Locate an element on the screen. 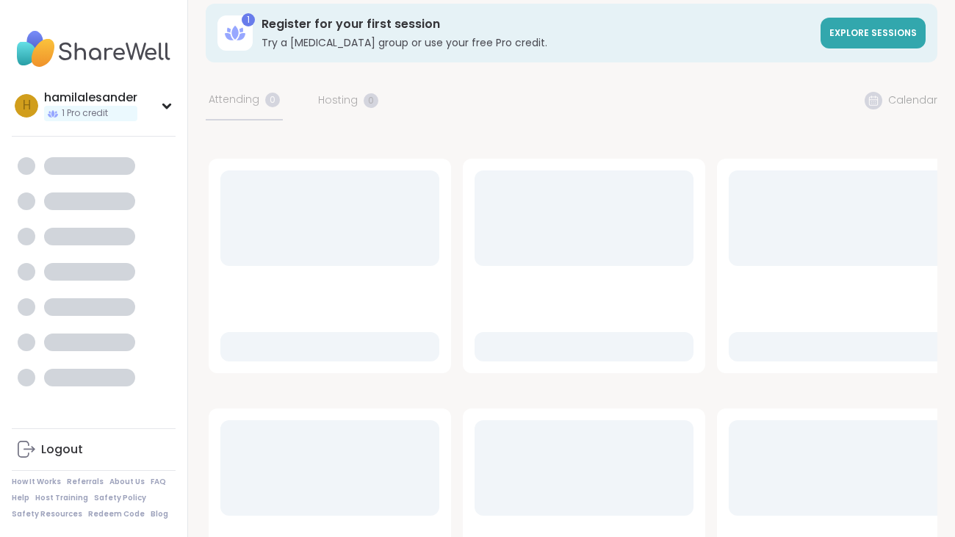  a: How It Works is located at coordinates (36, 482).